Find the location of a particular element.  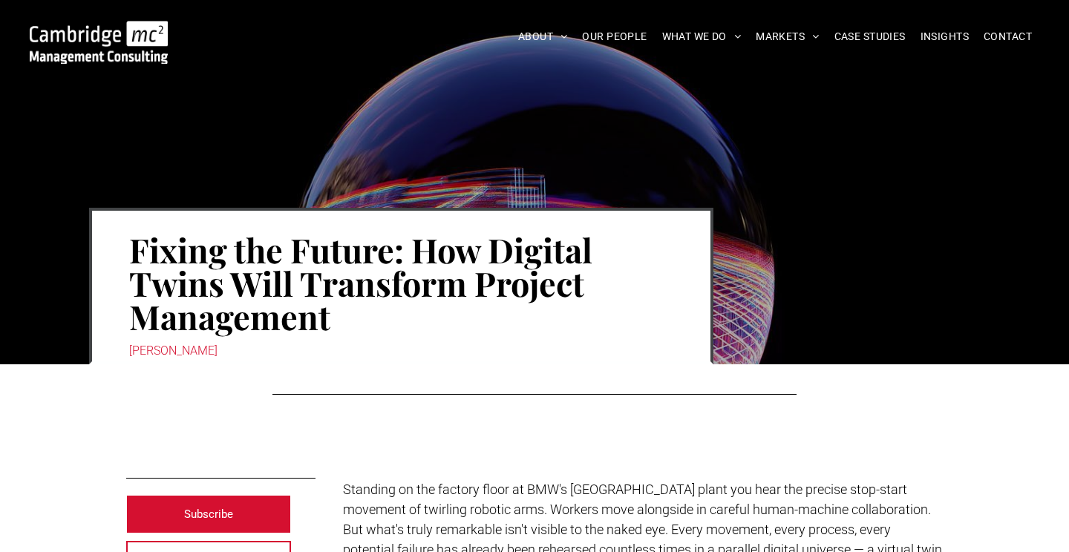

img: Go to Homepage is located at coordinates (99, 42).